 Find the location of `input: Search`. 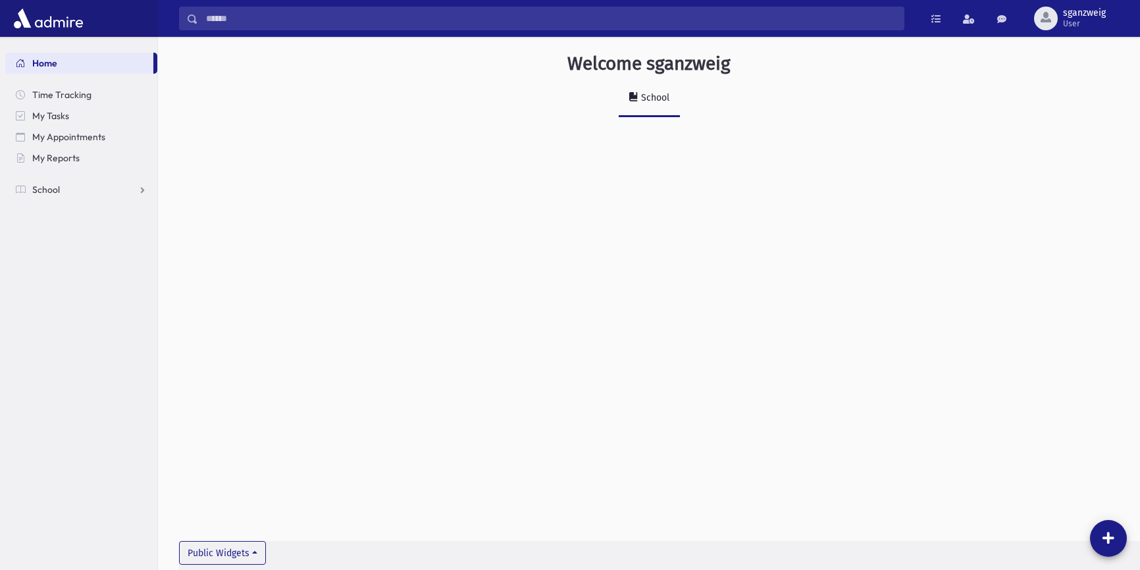

input: Search is located at coordinates (551, 18).